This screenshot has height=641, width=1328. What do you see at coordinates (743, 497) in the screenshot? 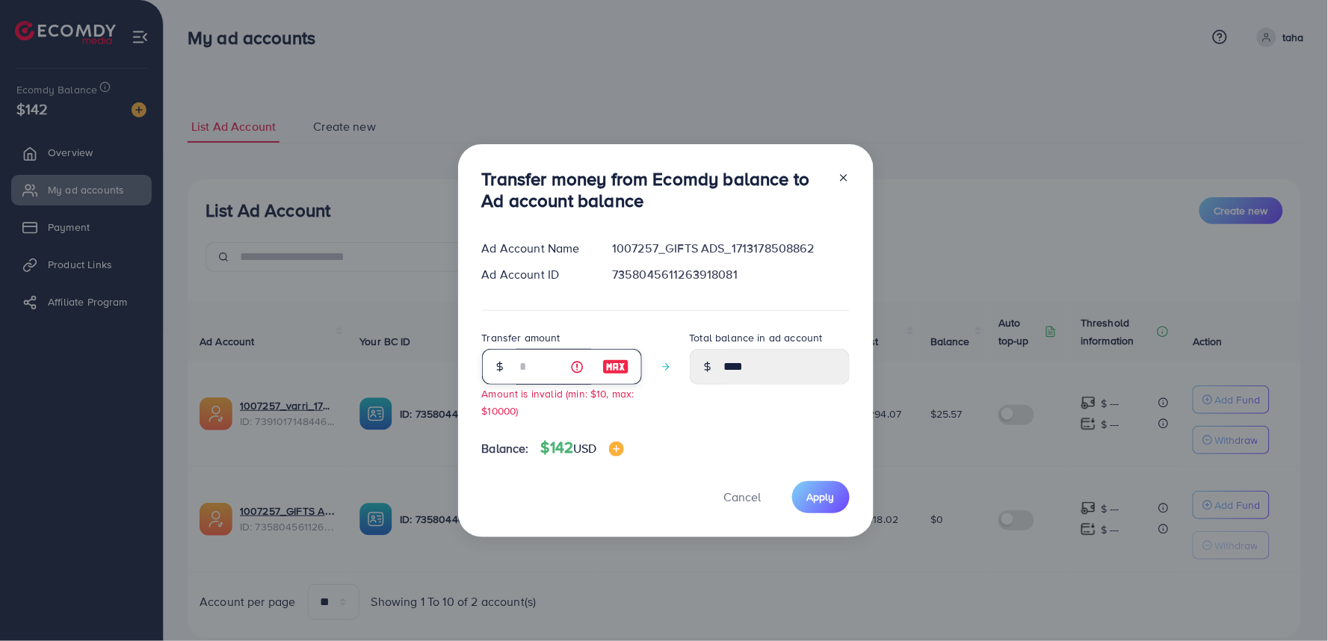
I see `span: Cancel` at bounding box center [743, 497].